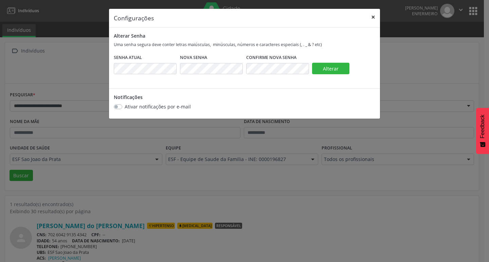 Image resolution: width=489 pixels, height=262 pixels. Describe the element at coordinates (211, 59) in the screenshot. I see `legend: Nova Senha` at that location.